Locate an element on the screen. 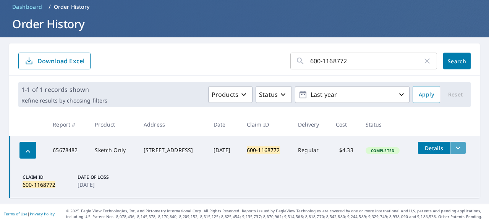 This screenshot has width=489, height=223. p: 1-1 of 1 records shown is located at coordinates (64, 90).